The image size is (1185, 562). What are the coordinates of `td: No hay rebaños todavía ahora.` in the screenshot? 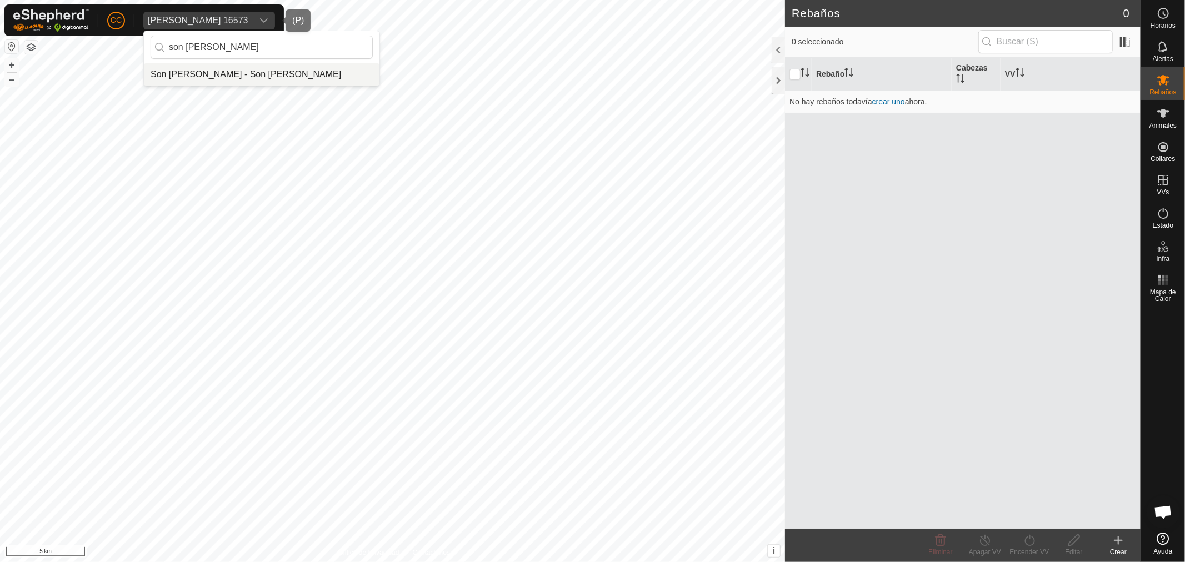 It's located at (963, 102).